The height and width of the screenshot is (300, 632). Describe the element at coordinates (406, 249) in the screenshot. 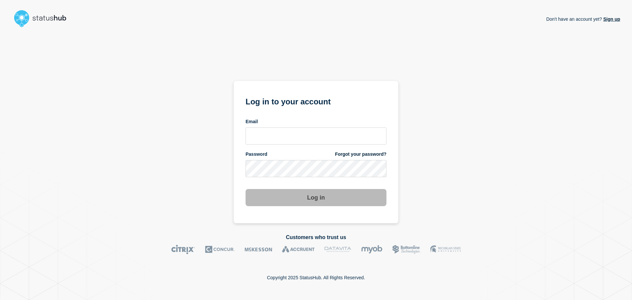

I see `img: Bottomline logo` at that location.